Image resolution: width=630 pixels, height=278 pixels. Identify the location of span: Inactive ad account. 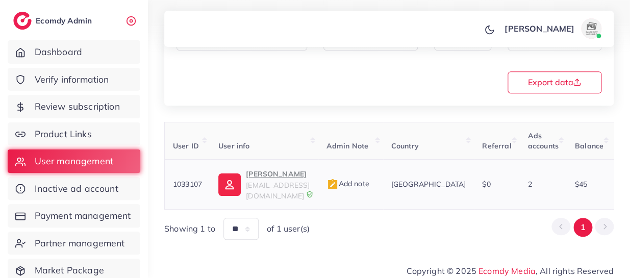
(76, 189).